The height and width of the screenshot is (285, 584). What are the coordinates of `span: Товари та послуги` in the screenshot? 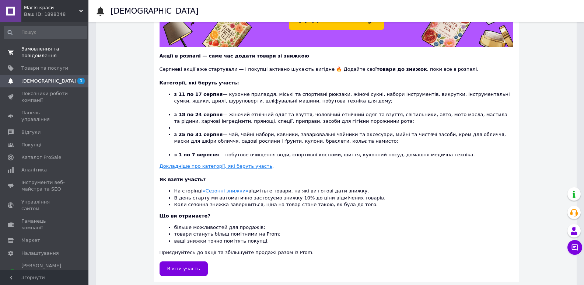 It's located at (45, 68).